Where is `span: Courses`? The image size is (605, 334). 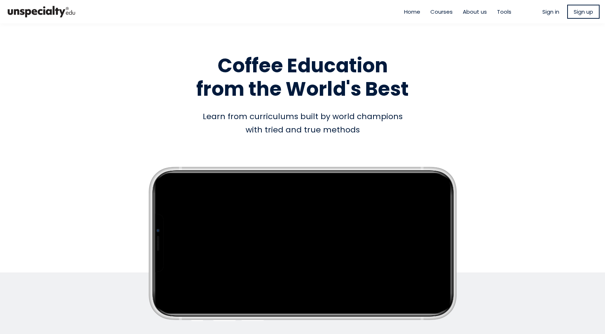 span: Courses is located at coordinates (442, 12).